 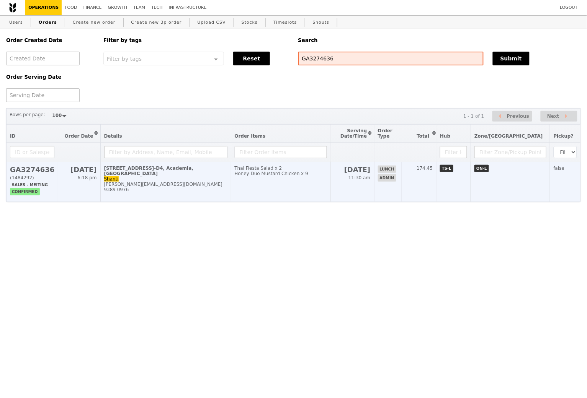 I want to click on input: Filter Hub, so click(x=453, y=152).